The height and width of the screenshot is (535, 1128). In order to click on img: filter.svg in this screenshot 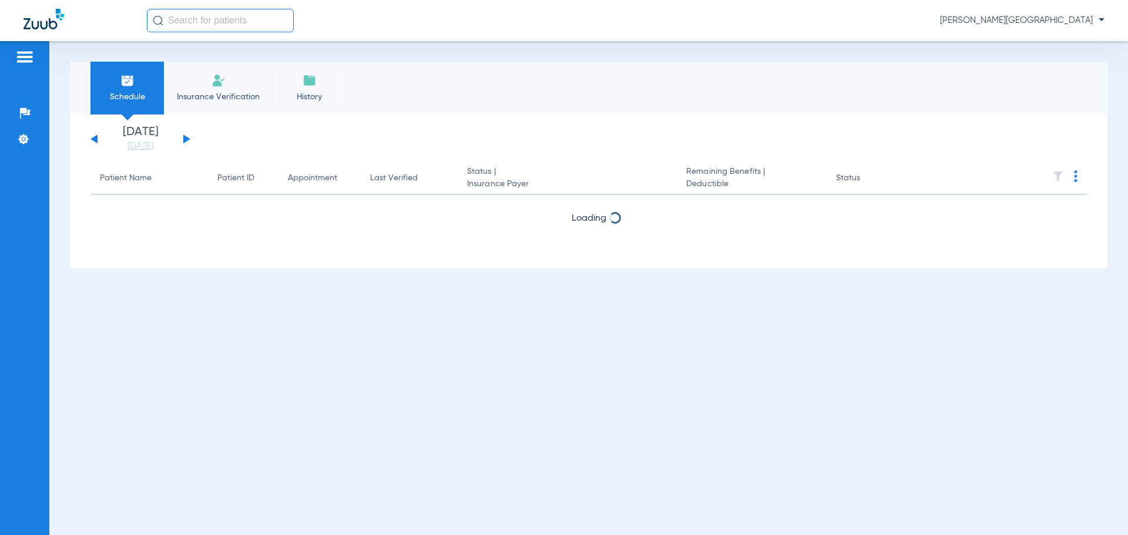, I will do `click(1058, 176)`.